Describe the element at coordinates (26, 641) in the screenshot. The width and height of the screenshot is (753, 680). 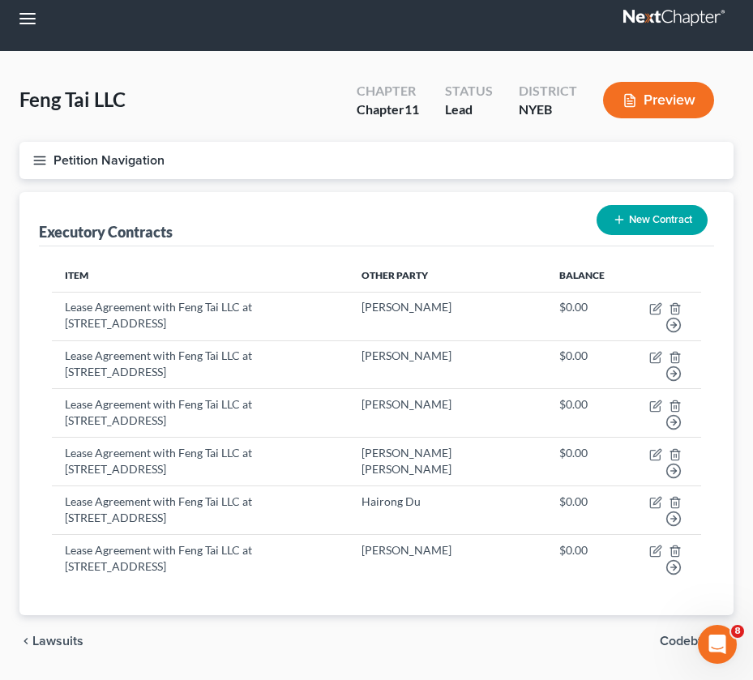
I see `i: chevron_left` at that location.